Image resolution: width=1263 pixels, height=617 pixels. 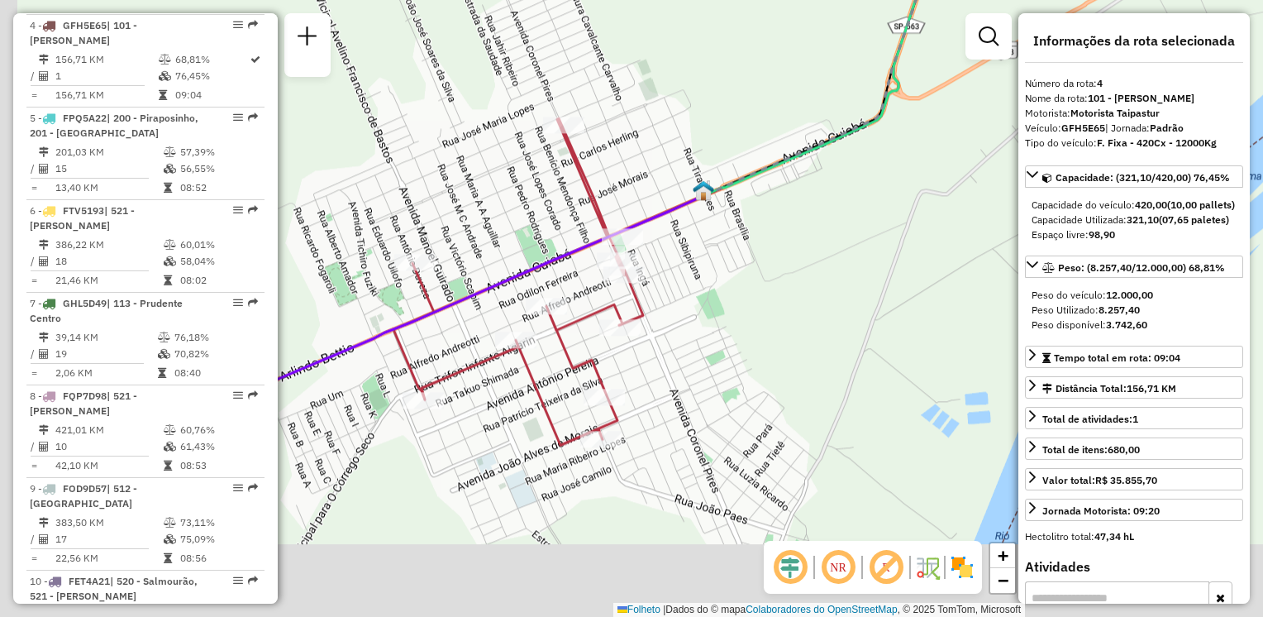 What do you see at coordinates (1134, 176) in the screenshot?
I see `a: Capacidade: (321,10/420,00) 76,45%` at bounding box center [1134, 176].